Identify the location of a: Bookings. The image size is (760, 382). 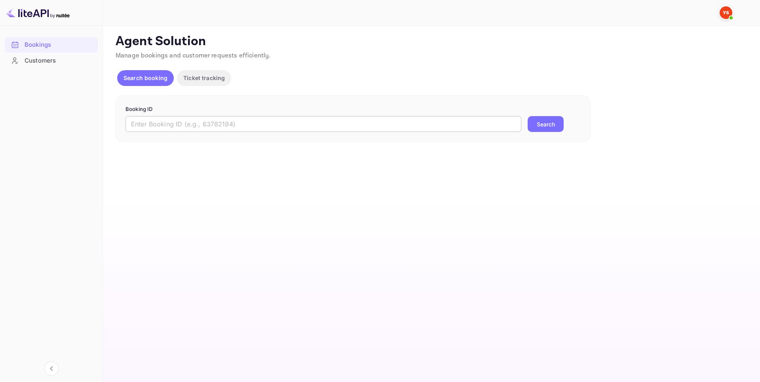
(51, 44).